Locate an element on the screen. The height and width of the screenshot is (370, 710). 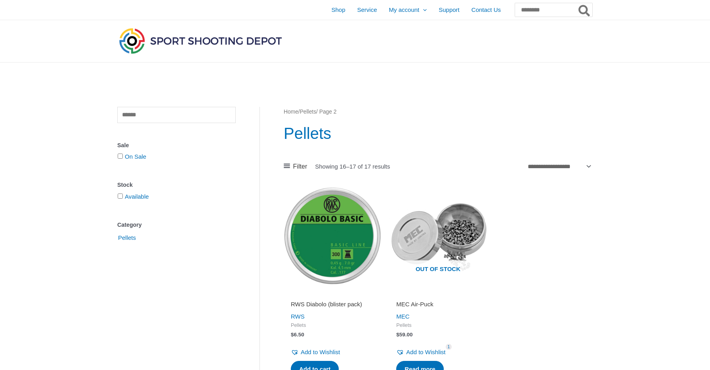
img: Sport Shooting Depot is located at coordinates (200, 41).